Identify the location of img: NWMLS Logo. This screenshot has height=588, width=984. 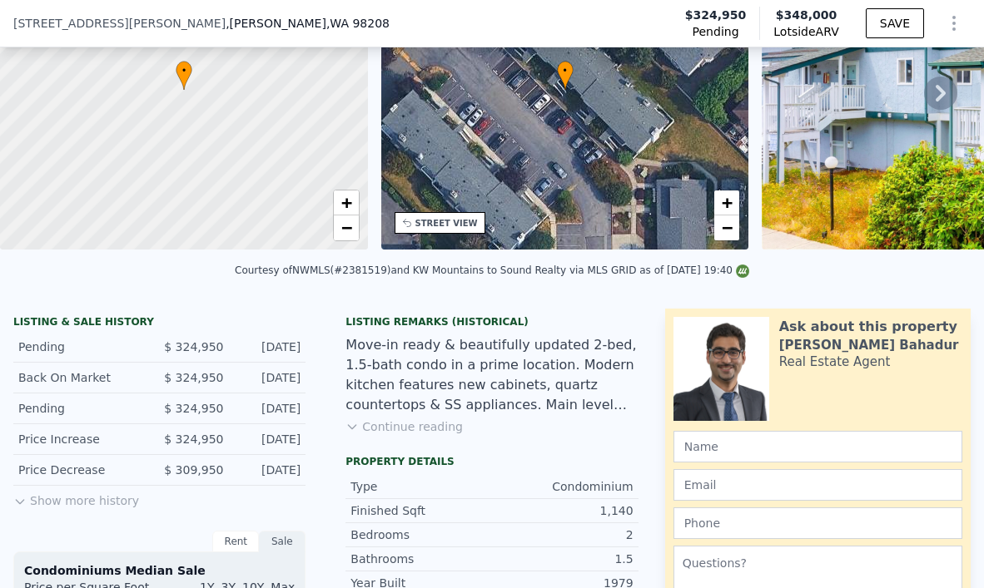
(742, 271).